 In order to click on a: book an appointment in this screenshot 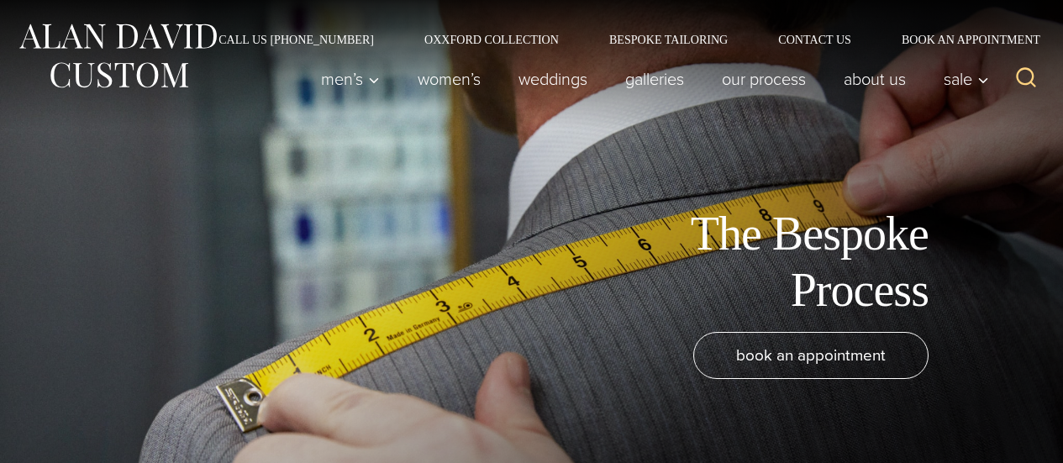, I will do `click(811, 355)`.